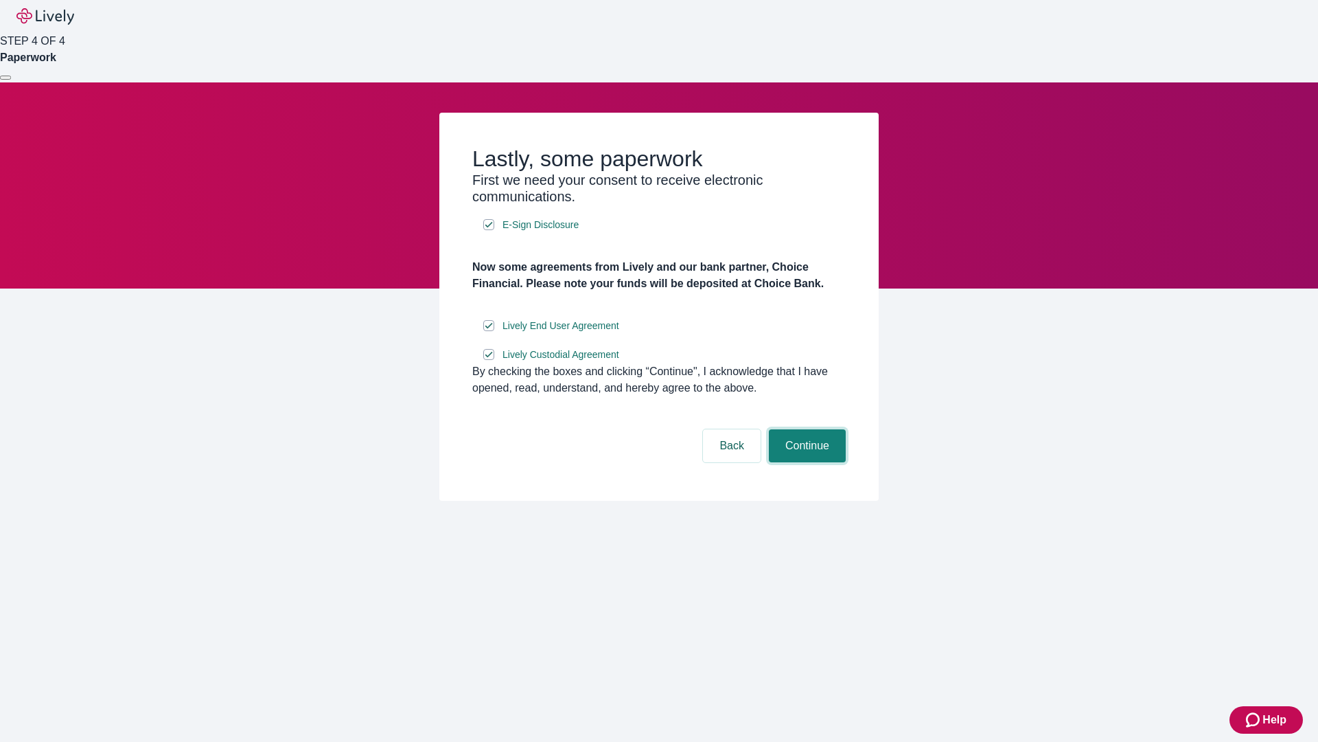 The width and height of the screenshot is (1318, 742). Describe the element at coordinates (561, 325) in the screenshot. I see `span: Lively End User Agreement` at that location.